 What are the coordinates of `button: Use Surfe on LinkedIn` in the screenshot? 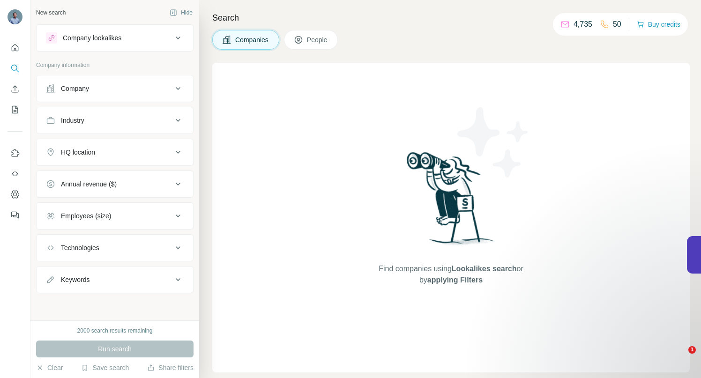 It's located at (15, 153).